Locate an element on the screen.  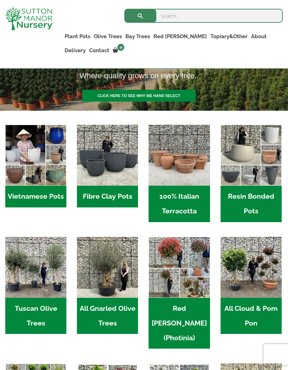
a: Plant Pots is located at coordinates (77, 36).